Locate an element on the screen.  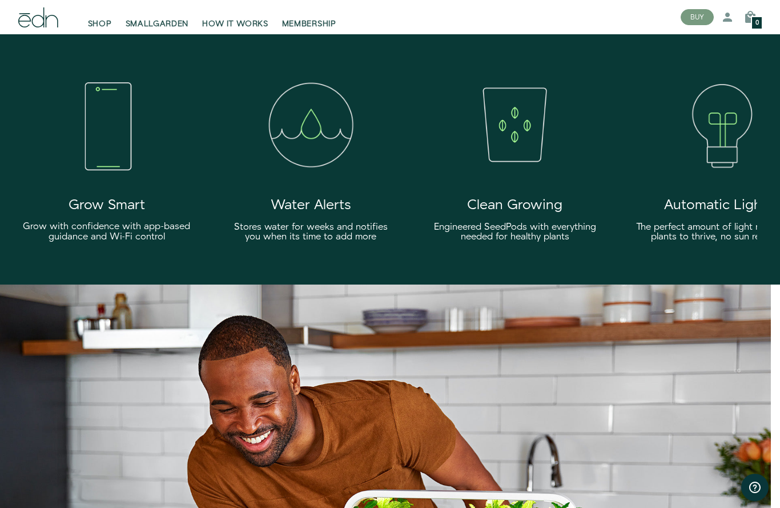
h4: Stores water for weeks and notifies you when its time to add more is located at coordinates (311, 232).